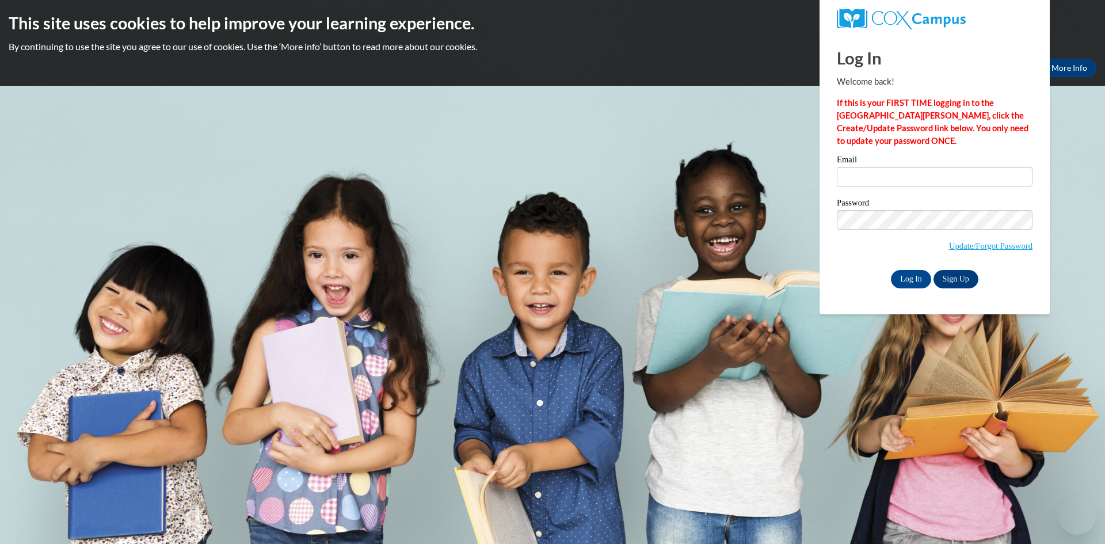 The image size is (1105, 544). Describe the element at coordinates (956, 279) in the screenshot. I see `a: Sign Up` at that location.